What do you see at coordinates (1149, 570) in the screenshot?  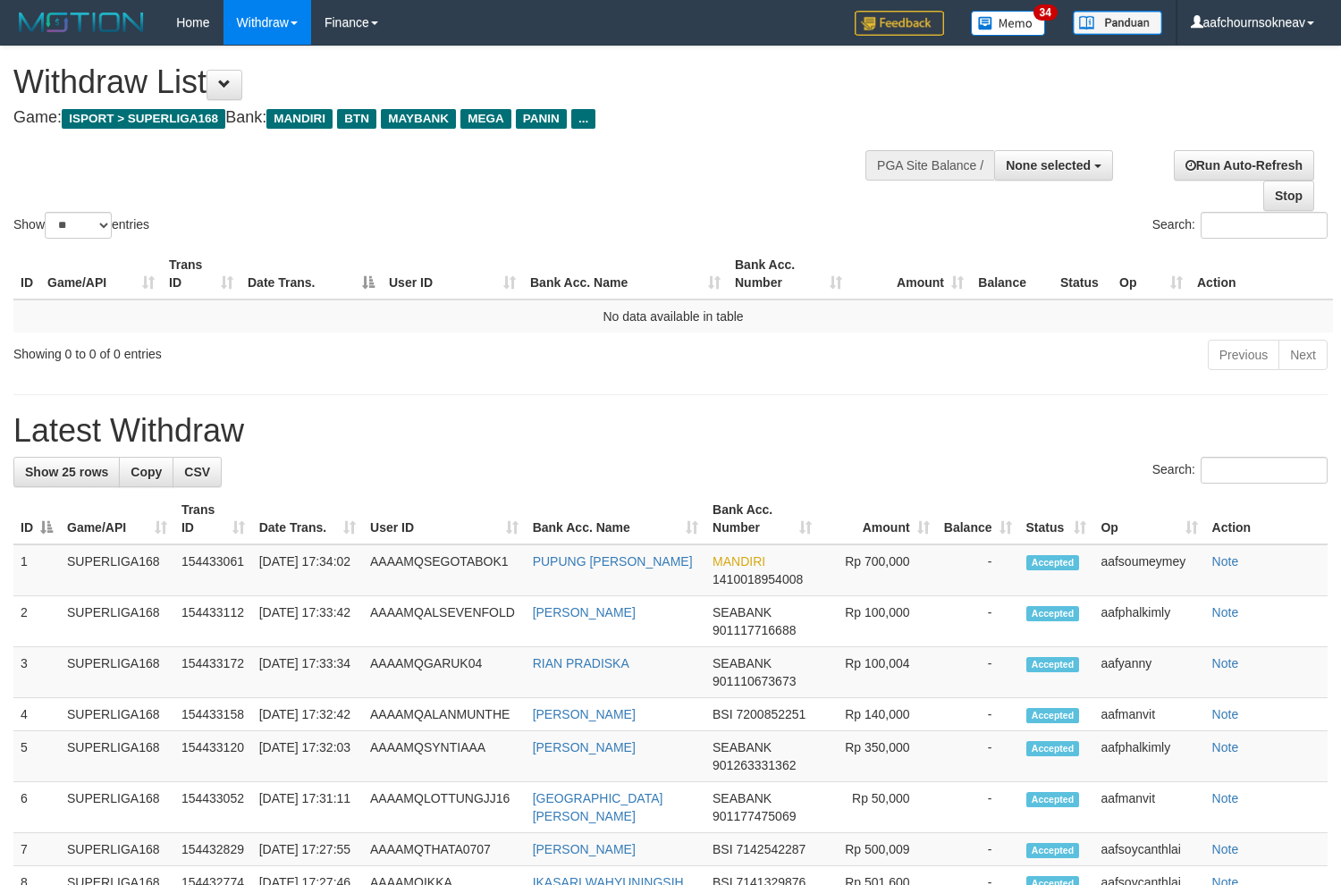 I see `td: aafsoumeymey` at bounding box center [1149, 570].